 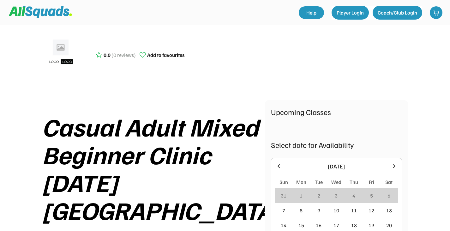 I want to click on img: Squad%20Logo.svg, so click(x=40, y=12).